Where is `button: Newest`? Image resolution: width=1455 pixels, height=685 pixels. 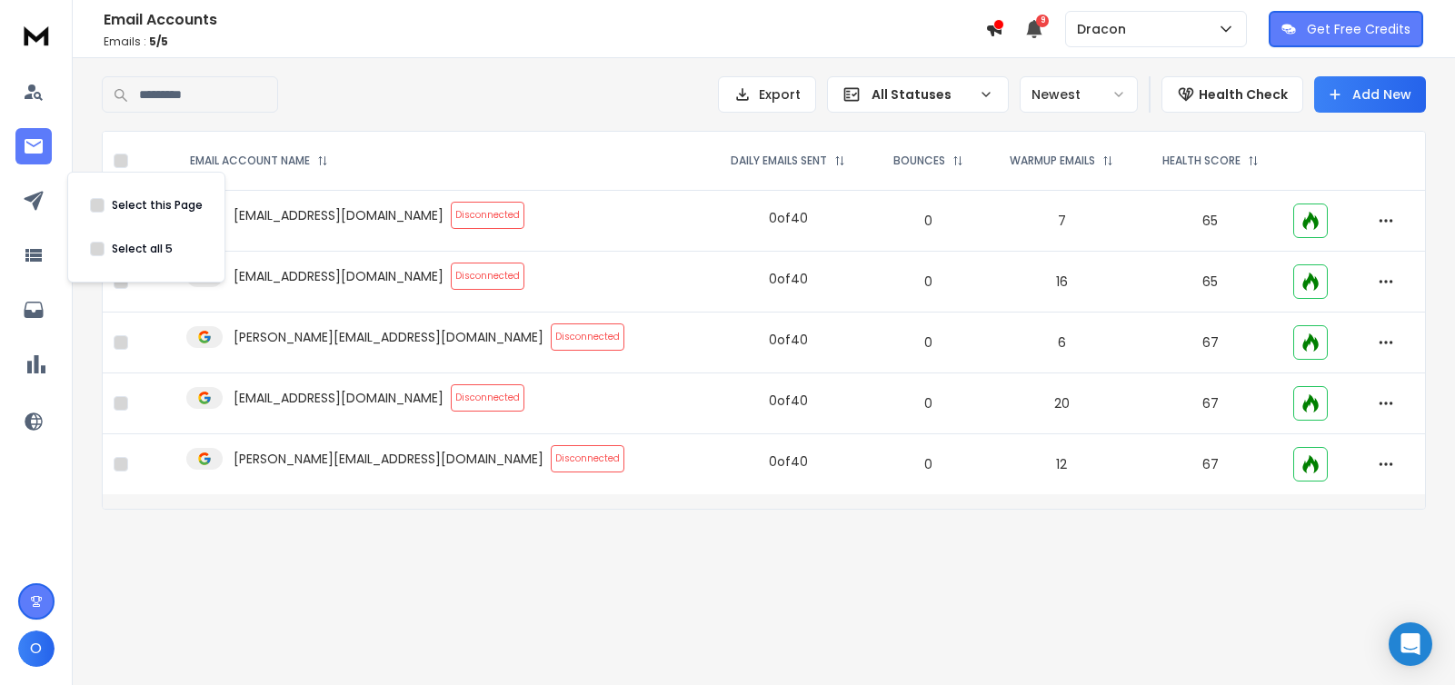 button: Newest is located at coordinates (1078, 94).